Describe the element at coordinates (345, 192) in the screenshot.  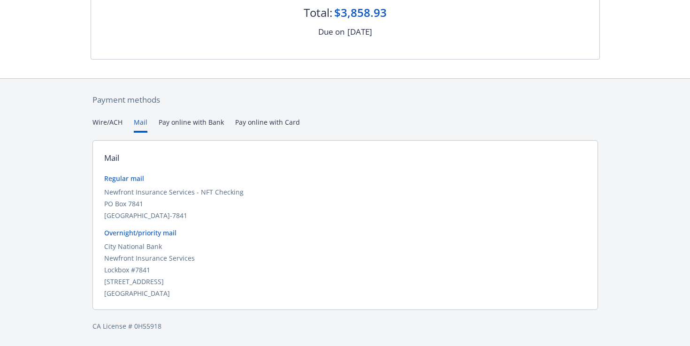
I see `div: Newfront Insurance Services - NFT Checking` at that location.